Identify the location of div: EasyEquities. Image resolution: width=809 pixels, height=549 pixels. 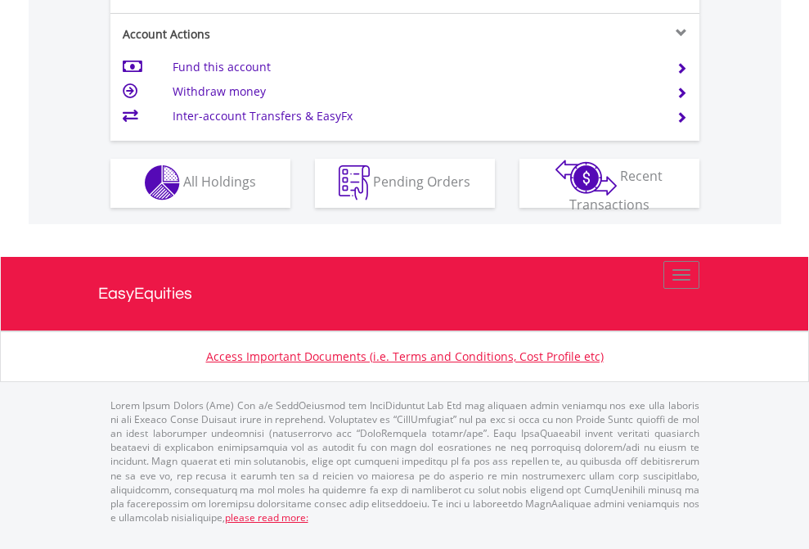
(405, 294).